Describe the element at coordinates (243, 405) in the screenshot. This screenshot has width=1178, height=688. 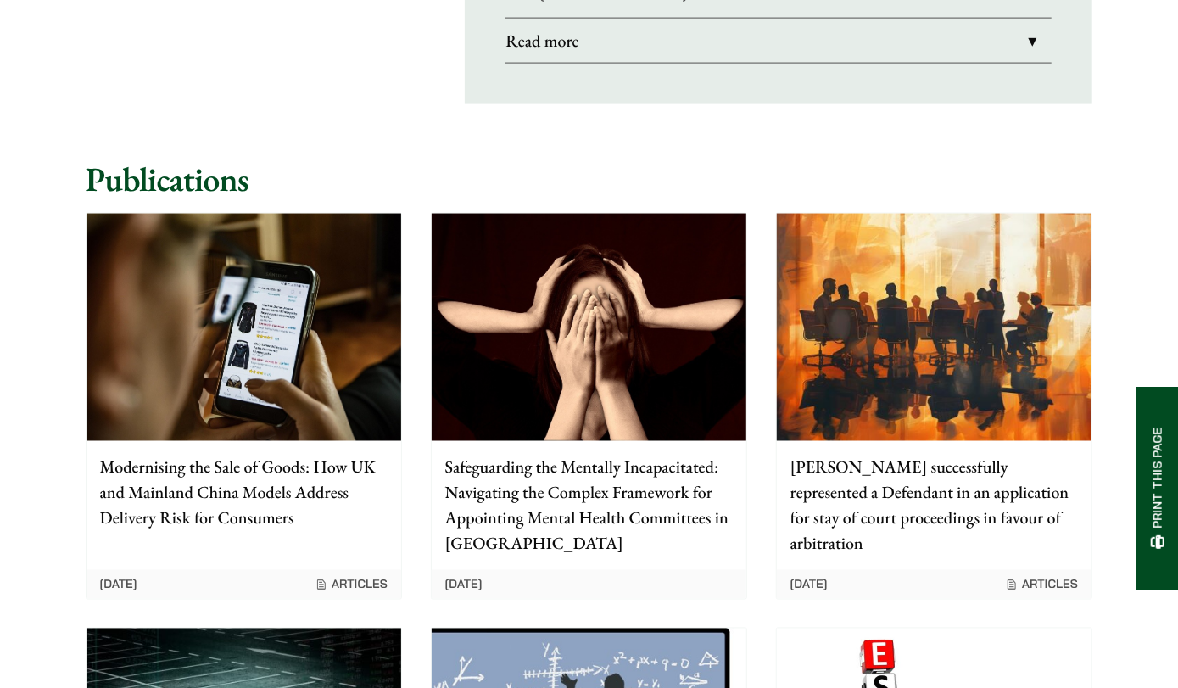
I see `a: Modernising the Sale of Goods: How UK and Mainland China Models Address Delivery Risk for Consume...` at that location.